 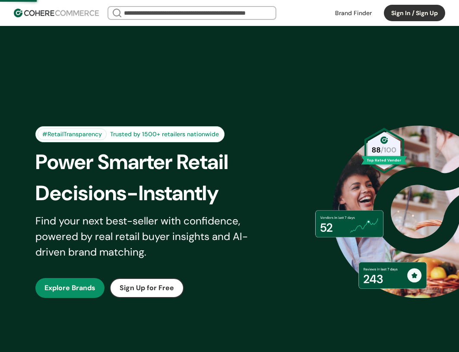 What do you see at coordinates (56, 13) in the screenshot?
I see `img: Cohere Logo` at bounding box center [56, 13].